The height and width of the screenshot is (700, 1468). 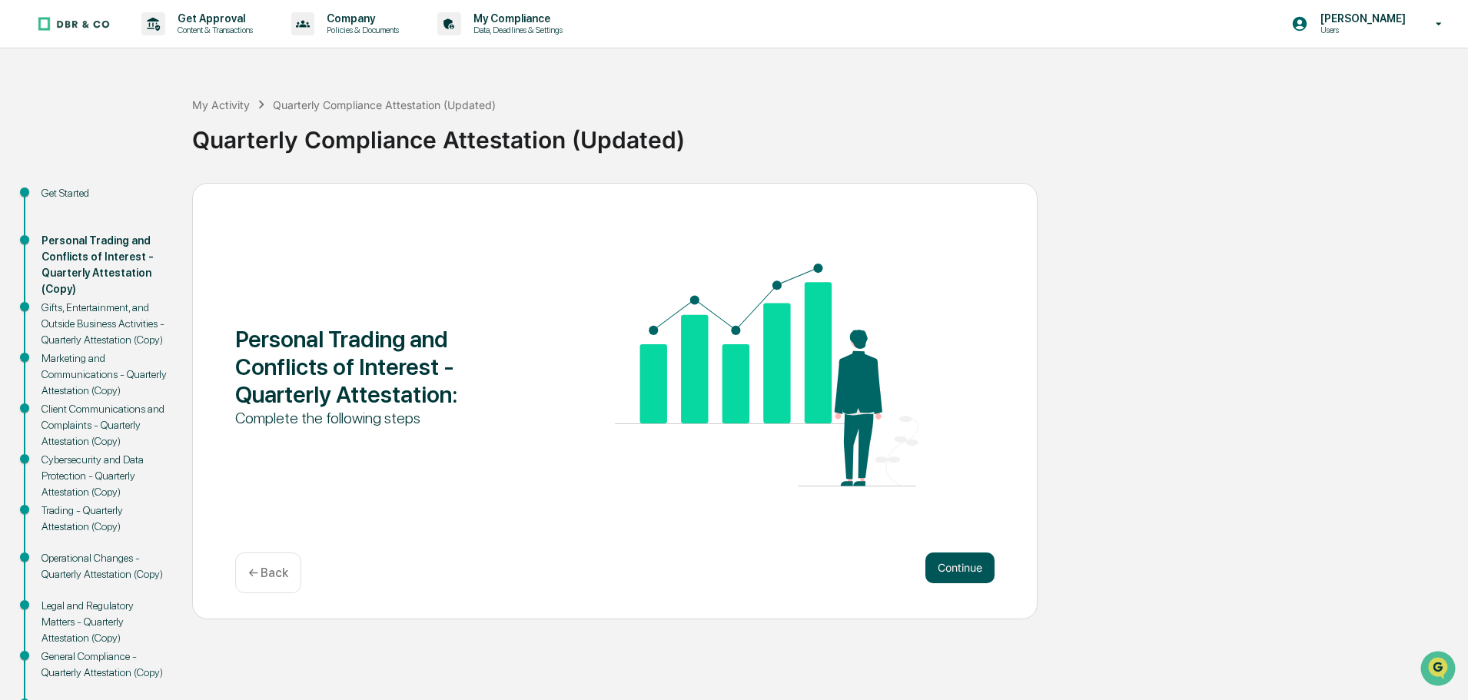 What do you see at coordinates (104, 519) in the screenshot?
I see `div: Trading - Quarterly Attestation (Copy)` at bounding box center [104, 519].